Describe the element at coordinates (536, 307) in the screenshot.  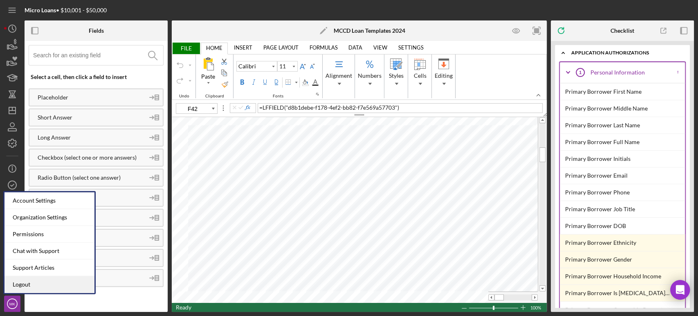
I see `div: Zoom level. Click to open the Zoom dialog box.` at that location.